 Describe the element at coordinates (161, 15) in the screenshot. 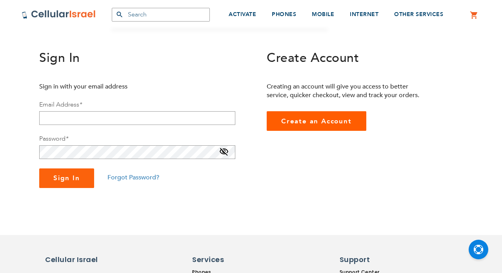

I see `input: Search` at that location.